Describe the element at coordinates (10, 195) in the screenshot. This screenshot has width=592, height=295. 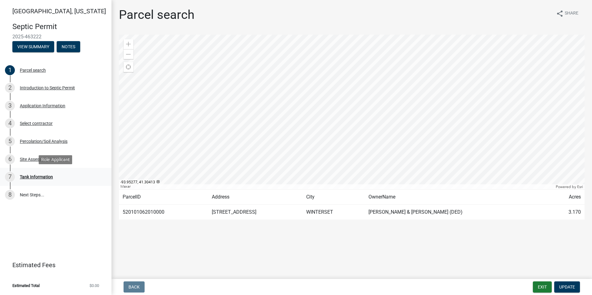
I see `div: 8` at that location.